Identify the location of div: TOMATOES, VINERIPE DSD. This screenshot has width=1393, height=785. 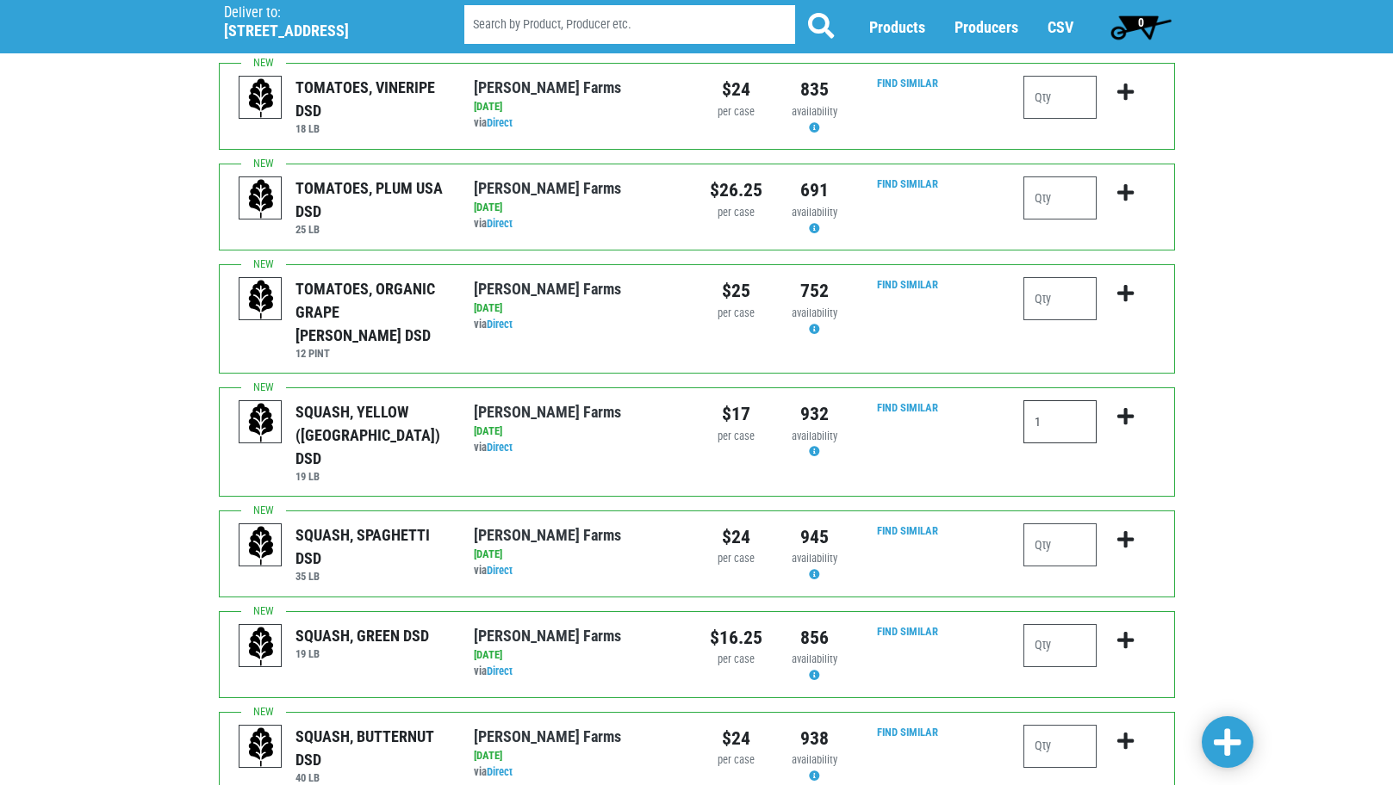
(371, 99).